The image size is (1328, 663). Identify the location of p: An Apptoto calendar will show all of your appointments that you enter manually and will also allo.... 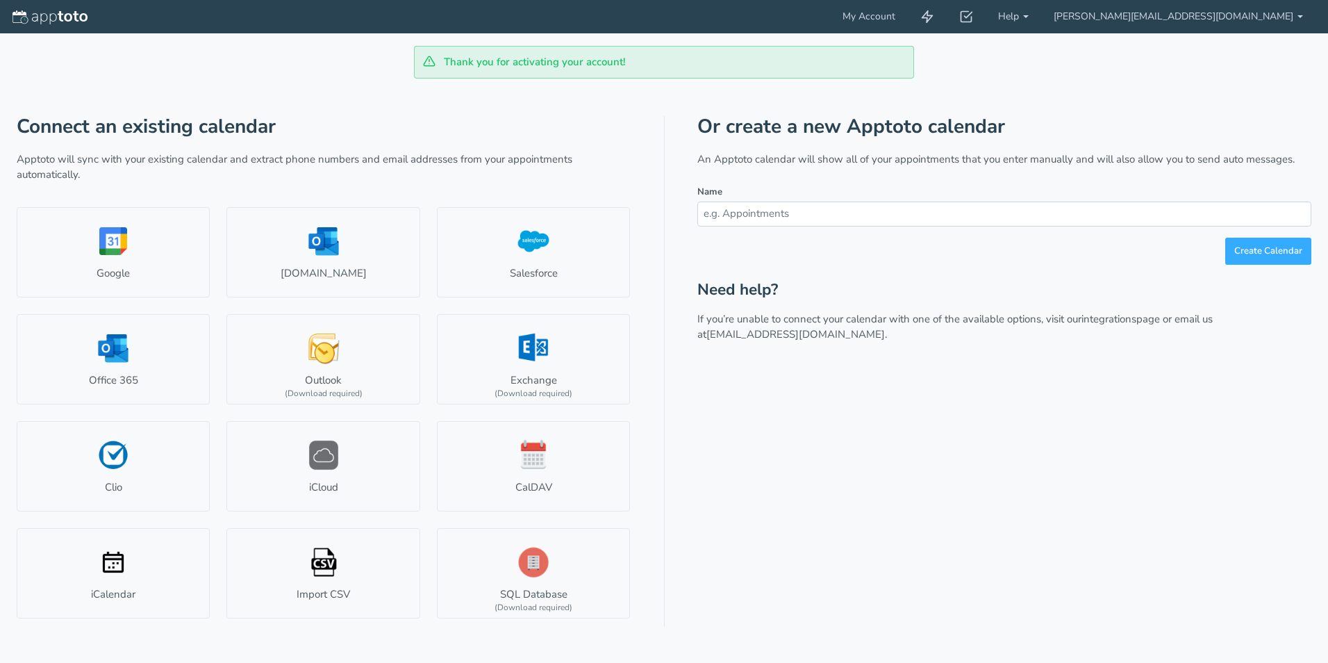
(1004, 159).